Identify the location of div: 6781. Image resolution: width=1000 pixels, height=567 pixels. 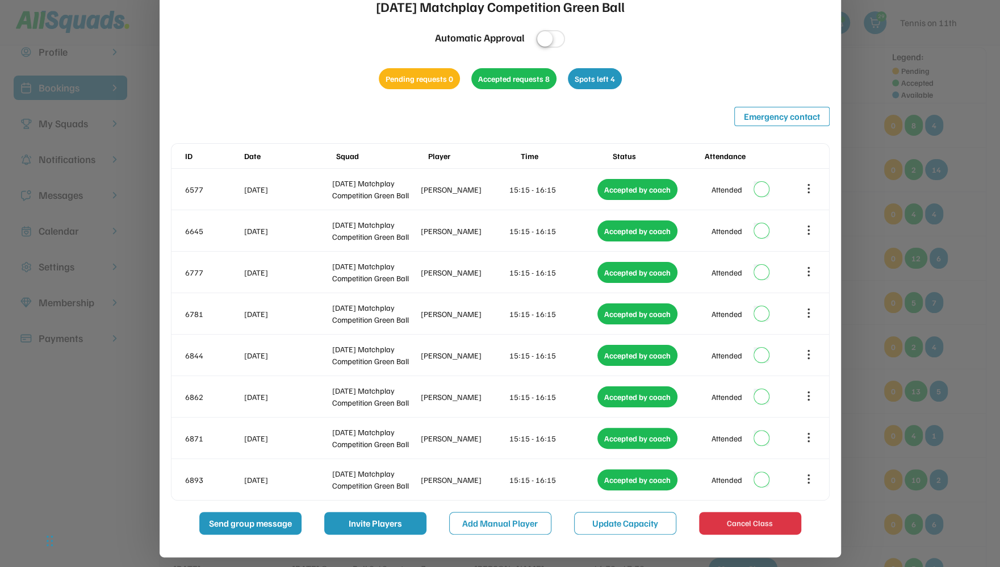
(213, 313).